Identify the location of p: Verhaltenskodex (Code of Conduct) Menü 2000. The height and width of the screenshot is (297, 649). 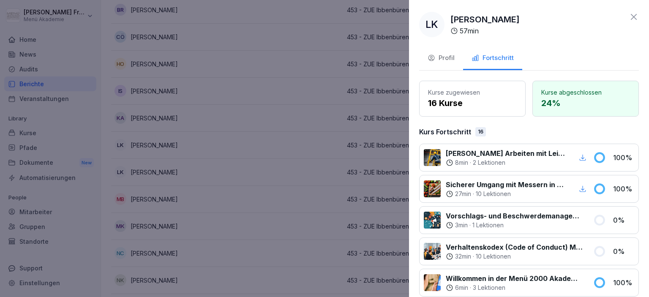
(514, 247).